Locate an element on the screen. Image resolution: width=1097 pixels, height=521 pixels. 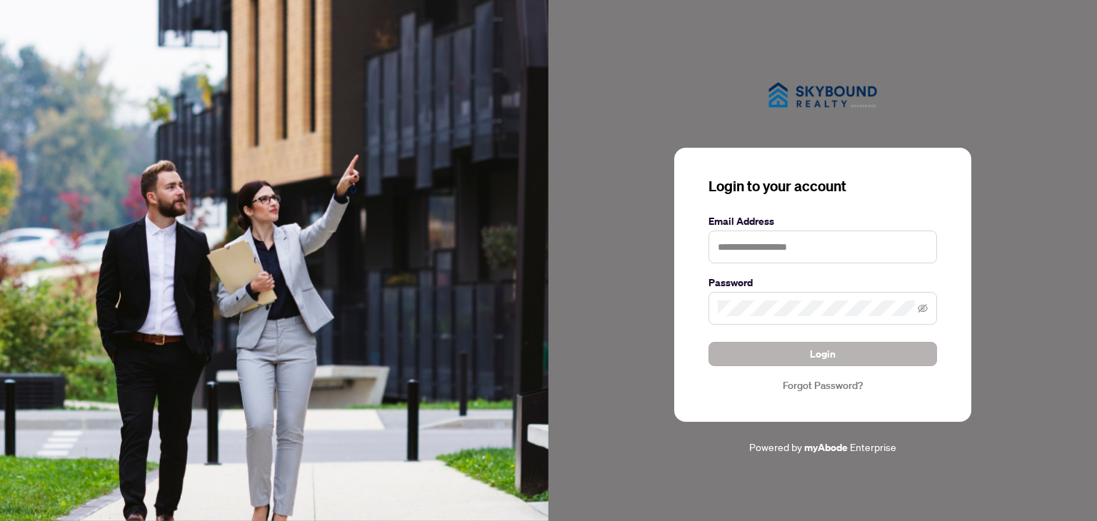
span: Login is located at coordinates (823, 354).